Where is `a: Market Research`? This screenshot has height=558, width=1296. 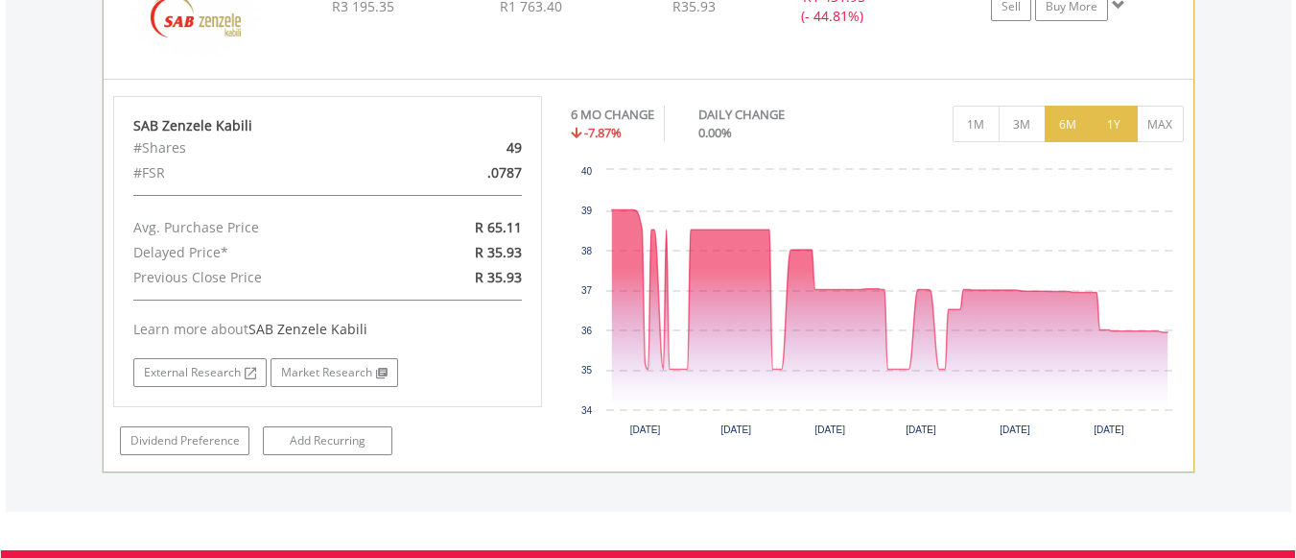
a: Market Research is located at coordinates (334, 372).